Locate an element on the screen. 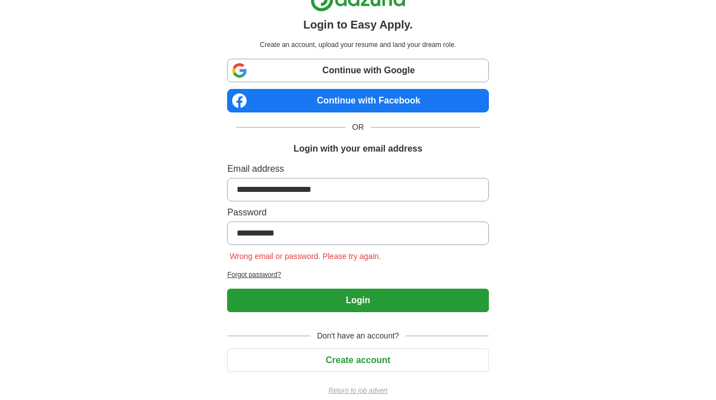 This screenshot has width=716, height=400. h1: Login to Easy Apply. is located at coordinates (358, 25).